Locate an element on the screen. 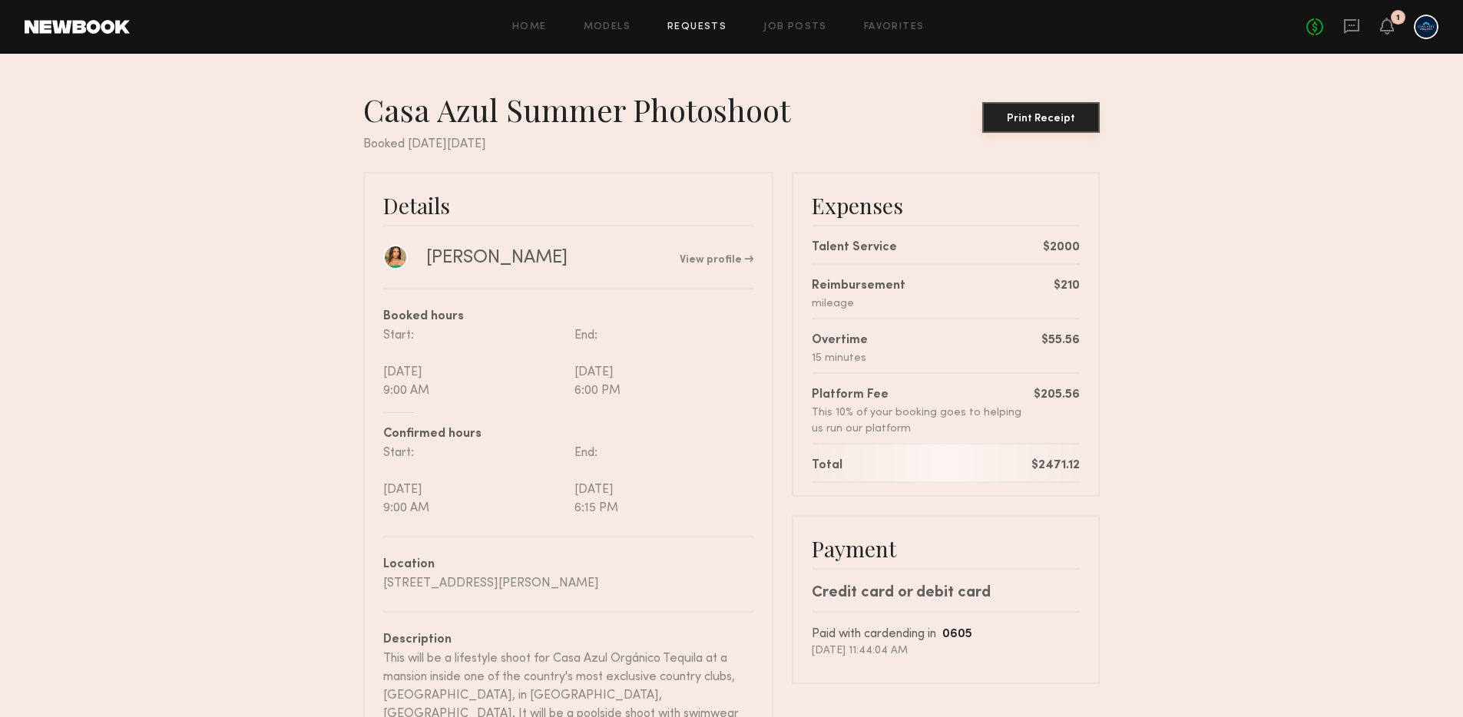 The height and width of the screenshot is (717, 1463). div: Platform Fee is located at coordinates (922, 396).